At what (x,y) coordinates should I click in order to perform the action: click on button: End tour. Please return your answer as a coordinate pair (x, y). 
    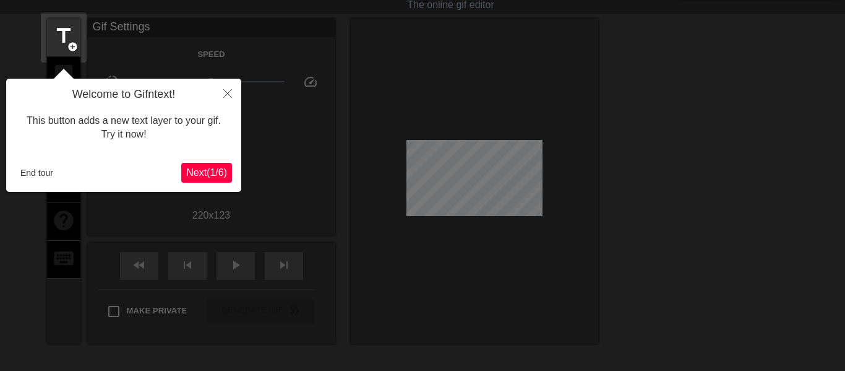
    Looking at the image, I should click on (37, 173).